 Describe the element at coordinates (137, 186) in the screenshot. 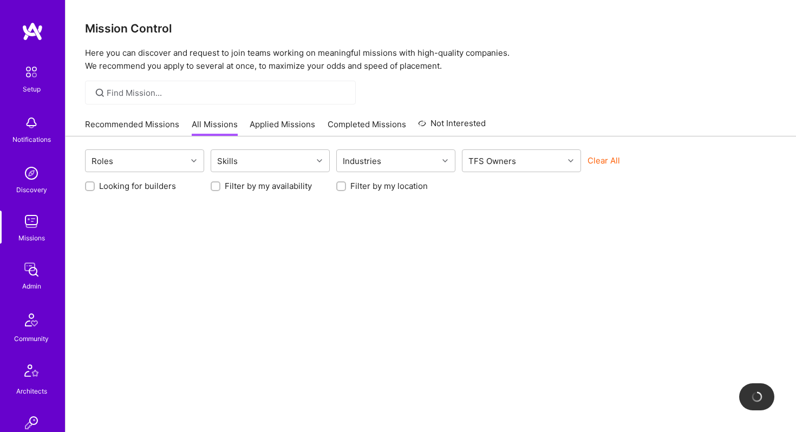

I see `label: Looking for builders` at that location.